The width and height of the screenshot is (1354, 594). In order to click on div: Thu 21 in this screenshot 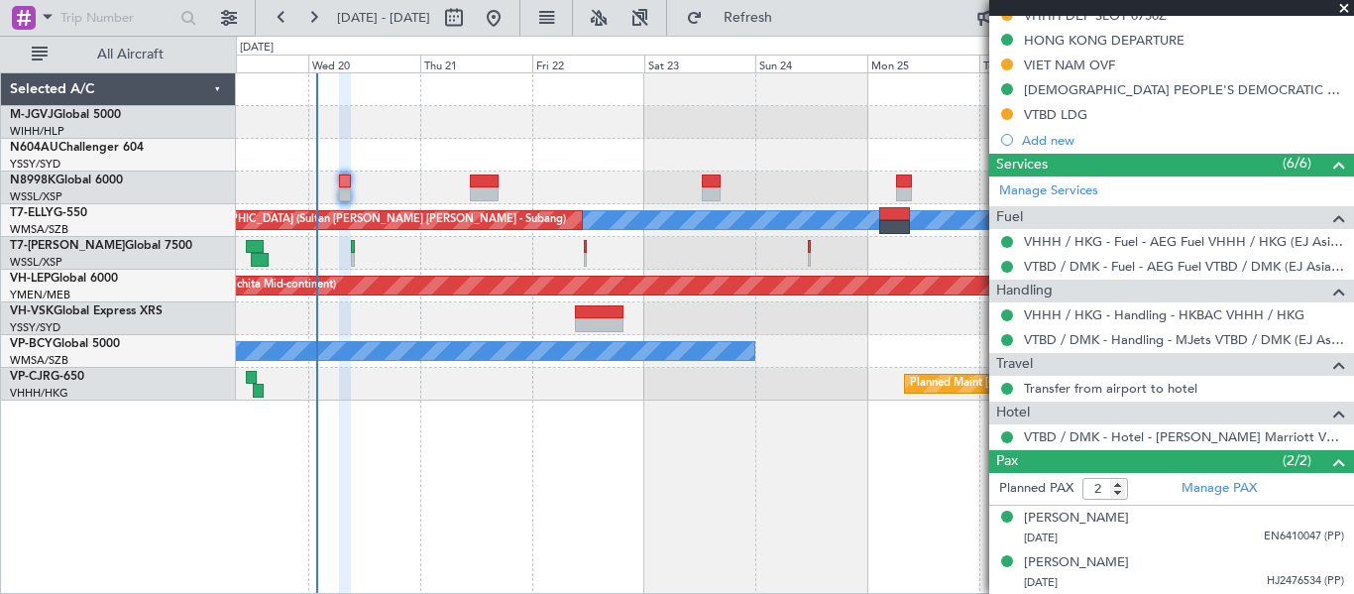, I will do `click(476, 63)`.